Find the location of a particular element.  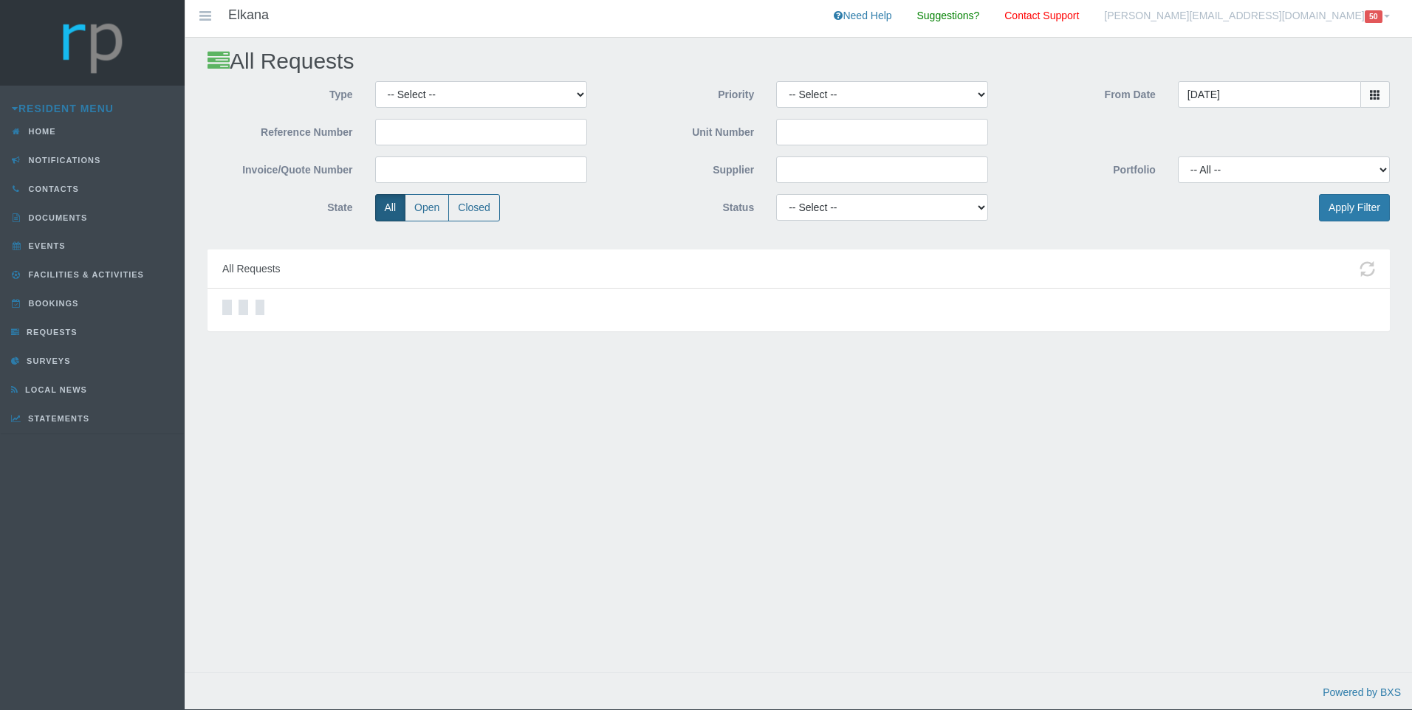

label: Supplier is located at coordinates (682, 168).